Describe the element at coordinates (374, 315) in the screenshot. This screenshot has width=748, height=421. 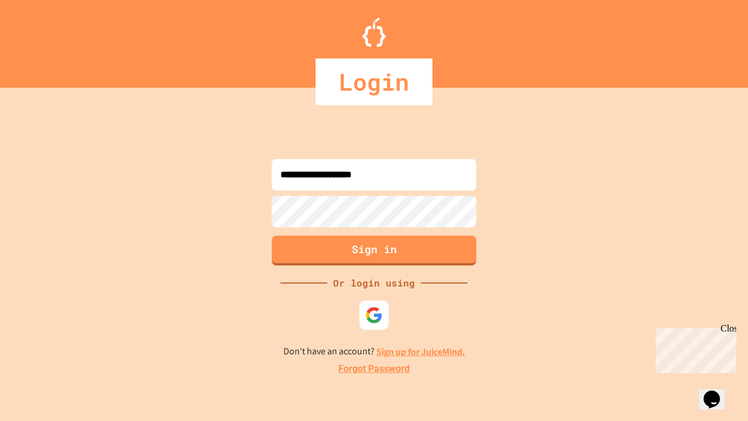
I see `img: google-icon.svg` at that location.